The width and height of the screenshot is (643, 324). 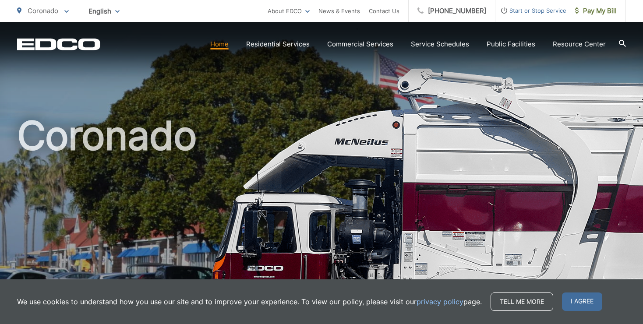 What do you see at coordinates (249, 302) in the screenshot?
I see `p: We use cookies to understand how you use our site and to improve your experience. To view our pol...` at bounding box center [249, 302].